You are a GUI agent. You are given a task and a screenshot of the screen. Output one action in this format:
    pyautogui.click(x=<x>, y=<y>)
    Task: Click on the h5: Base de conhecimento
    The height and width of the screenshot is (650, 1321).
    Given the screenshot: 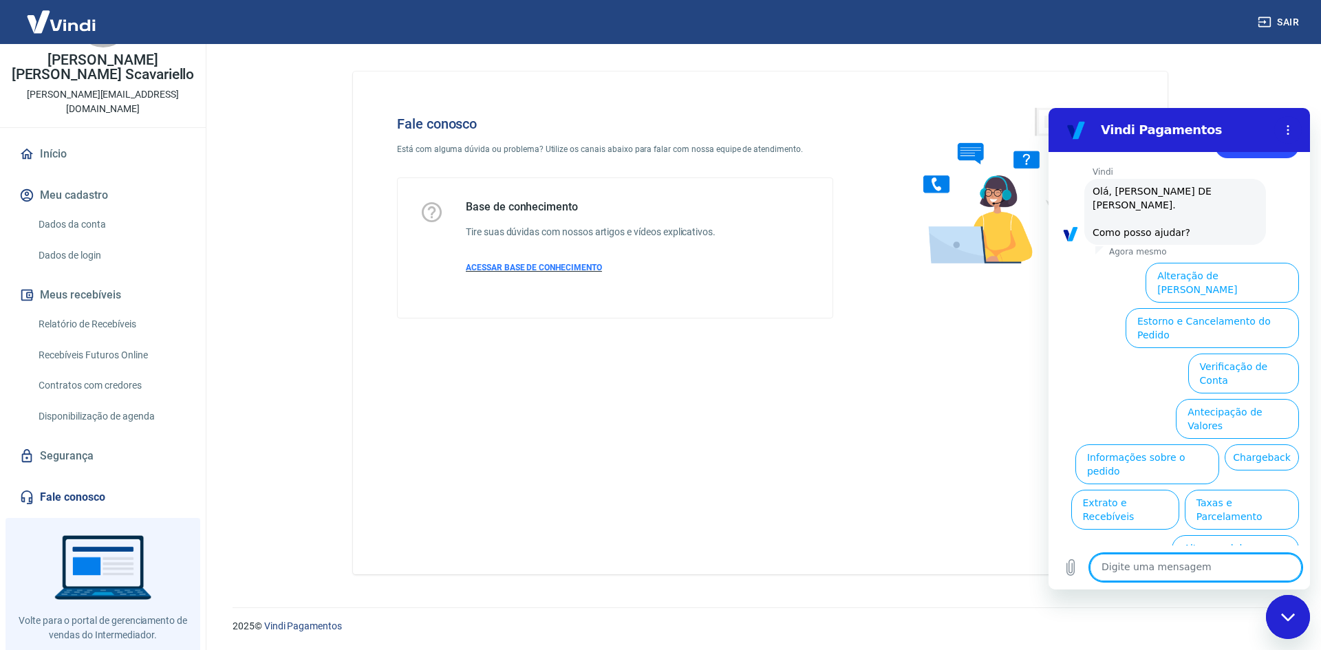 What is the action you would take?
    pyautogui.click(x=590, y=207)
    